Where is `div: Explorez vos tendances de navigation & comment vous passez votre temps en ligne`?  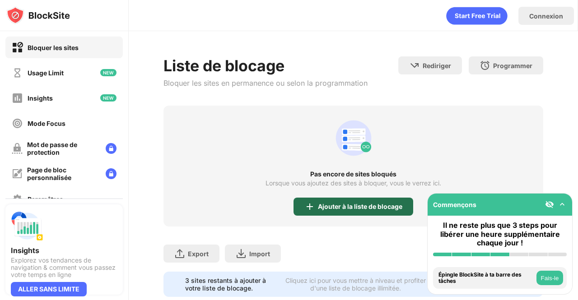 div: Explorez vos tendances de navigation & comment vous passez votre temps en ligne is located at coordinates (64, 268).